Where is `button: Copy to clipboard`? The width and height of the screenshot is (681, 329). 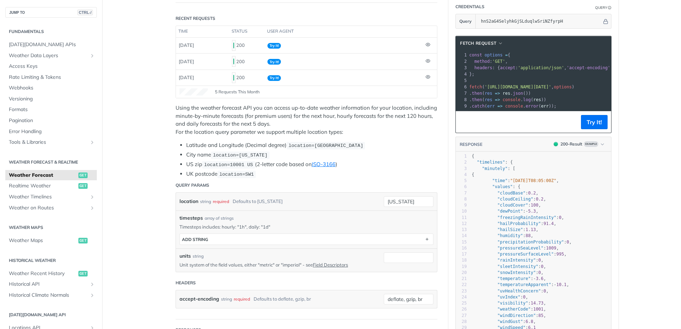 button: Copy to clipboard is located at coordinates (465, 122).